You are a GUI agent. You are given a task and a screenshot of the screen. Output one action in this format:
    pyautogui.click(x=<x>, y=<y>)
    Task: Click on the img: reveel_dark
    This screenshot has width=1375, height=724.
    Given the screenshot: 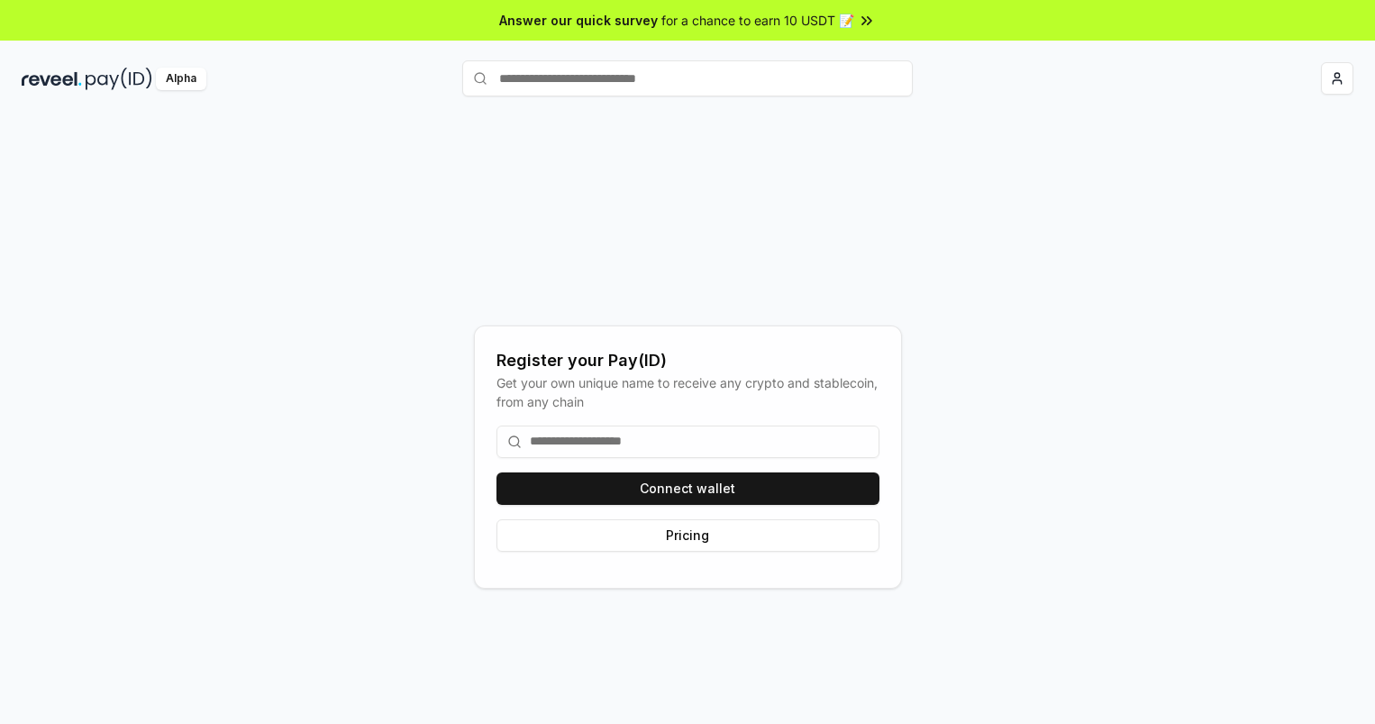 What is the action you would take?
    pyautogui.click(x=51, y=78)
    